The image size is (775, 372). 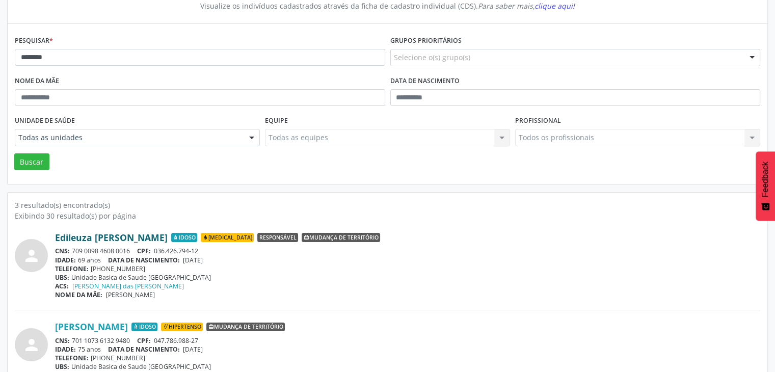 What do you see at coordinates (387, 205) in the screenshot?
I see `div: 3 resultado(s) encontrado(s)` at bounding box center [387, 205].